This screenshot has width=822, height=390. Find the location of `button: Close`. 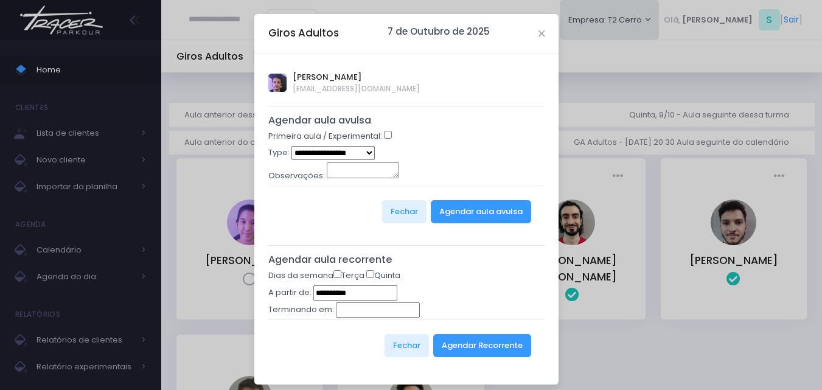

button: Close is located at coordinates (541, 33).